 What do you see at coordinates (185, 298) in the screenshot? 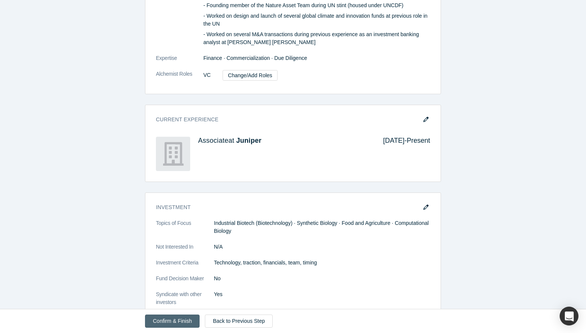
I see `dt: Syndicate with other investors` at bounding box center [185, 298].